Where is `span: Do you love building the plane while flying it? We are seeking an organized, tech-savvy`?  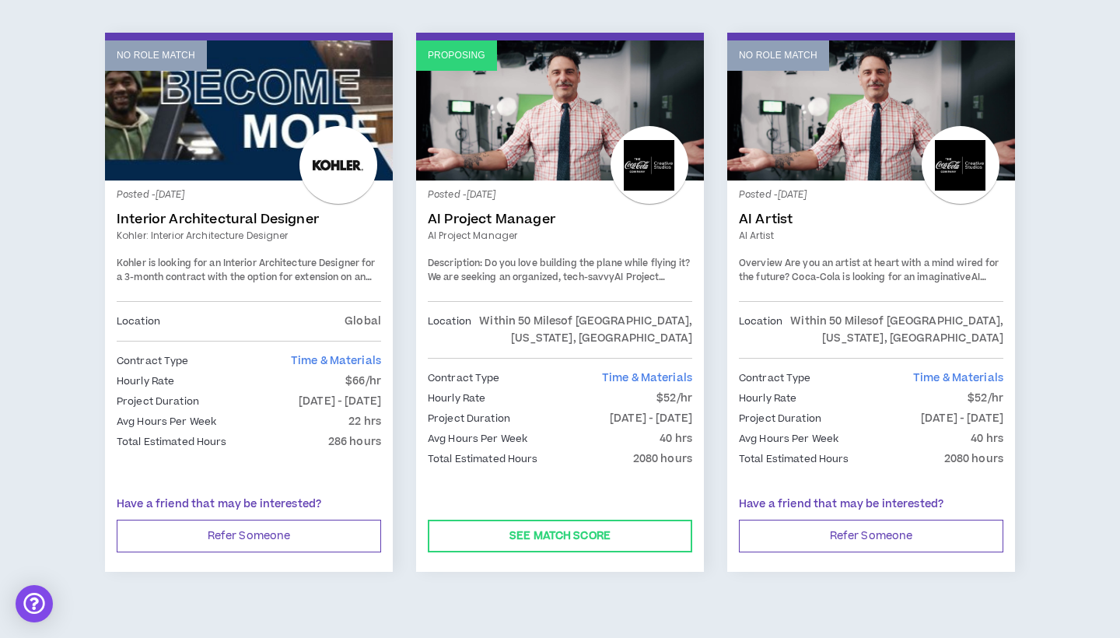
span: Do you love building the plane while flying it? We are seeking an organized, tech-savvy is located at coordinates (559, 270).